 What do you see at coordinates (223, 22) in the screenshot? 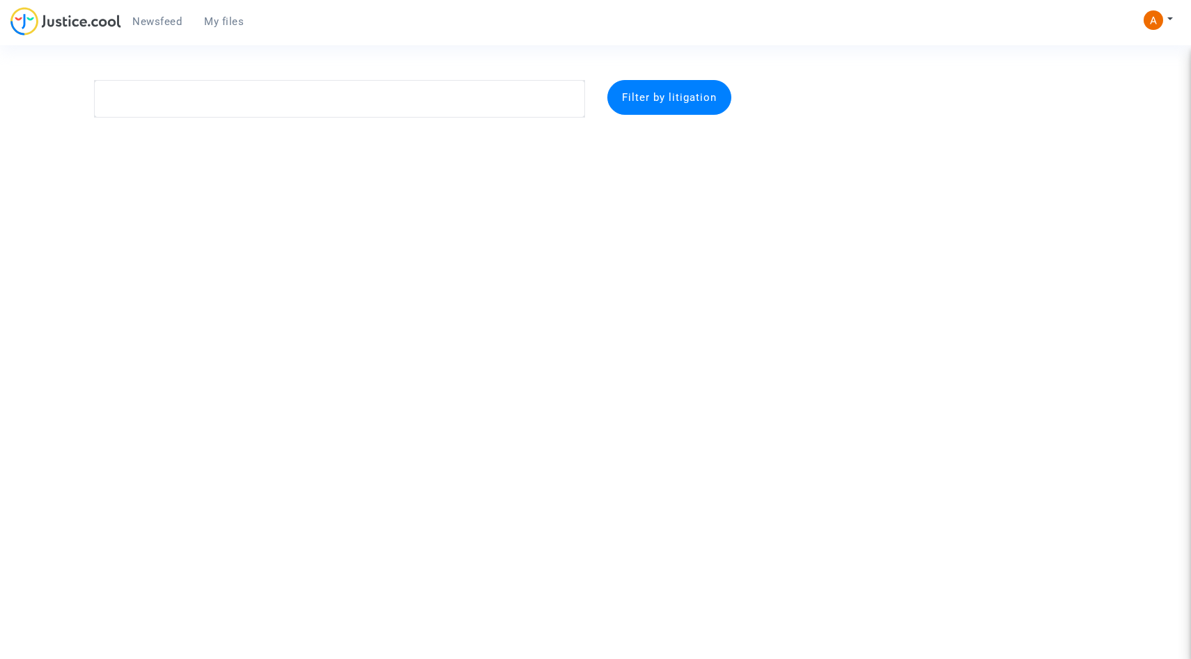
I see `span: My files` at bounding box center [223, 22].